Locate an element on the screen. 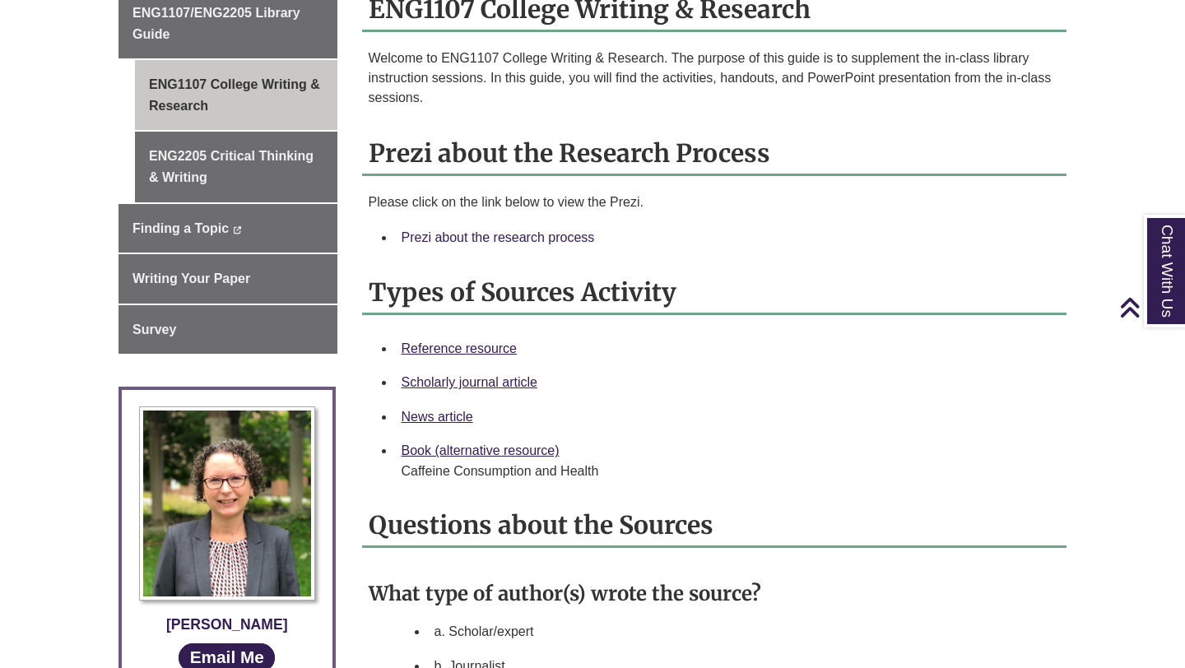 The image size is (1185, 668). strong: What type of author(s) wrote the source? is located at coordinates (565, 593).